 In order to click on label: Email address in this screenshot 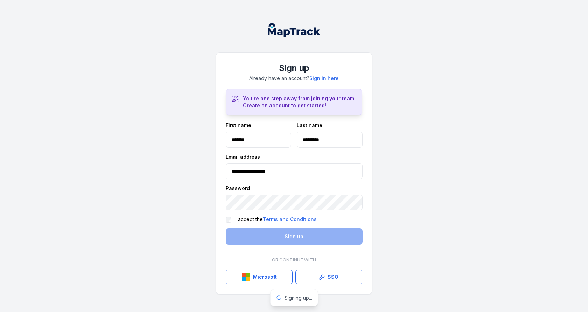, I will do `click(243, 157)`.